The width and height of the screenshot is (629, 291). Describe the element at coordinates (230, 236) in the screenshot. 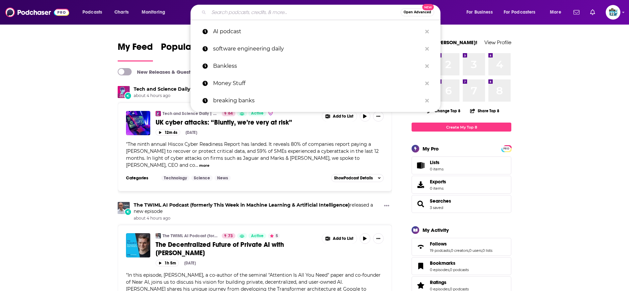

I see `span: 73` at that location.